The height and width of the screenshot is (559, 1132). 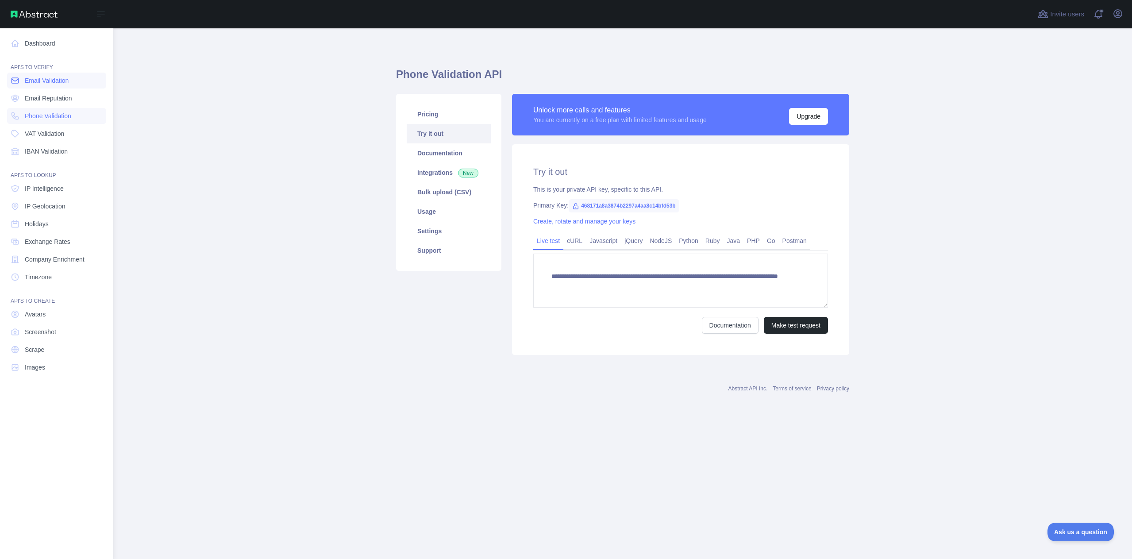 I want to click on a: Terms of service, so click(x=792, y=389).